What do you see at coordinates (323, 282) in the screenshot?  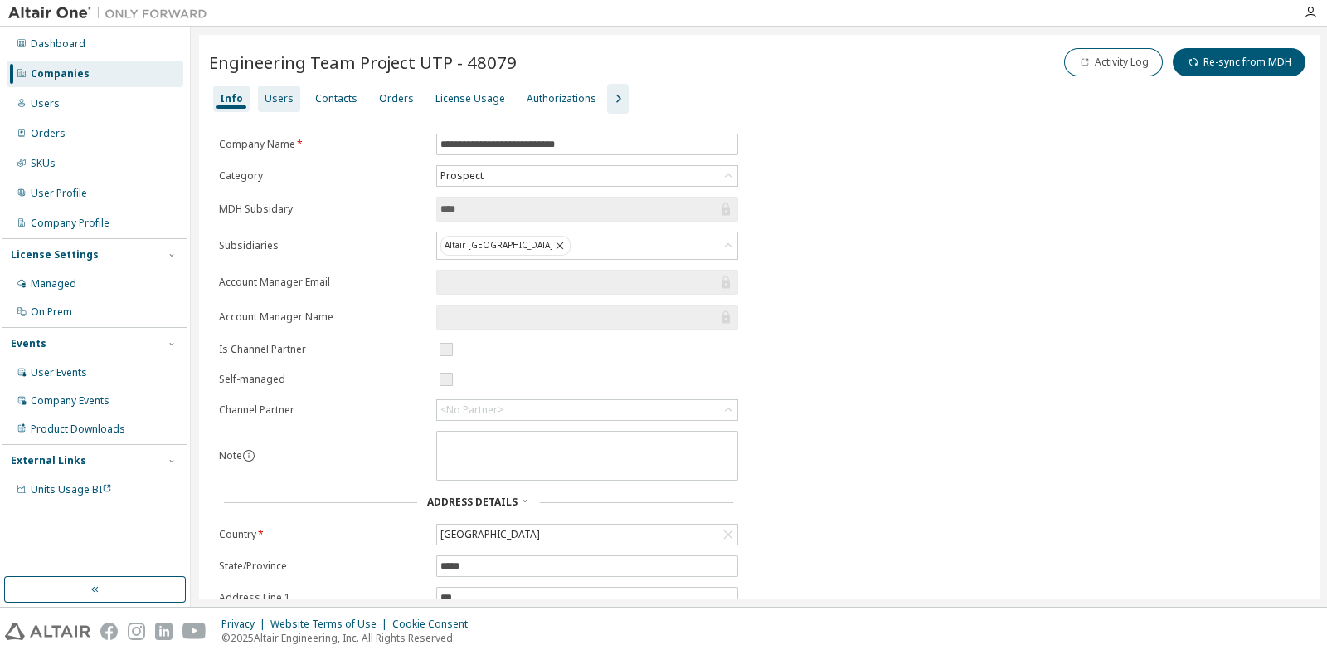 I see `label: Account Manager Email` at bounding box center [323, 282].